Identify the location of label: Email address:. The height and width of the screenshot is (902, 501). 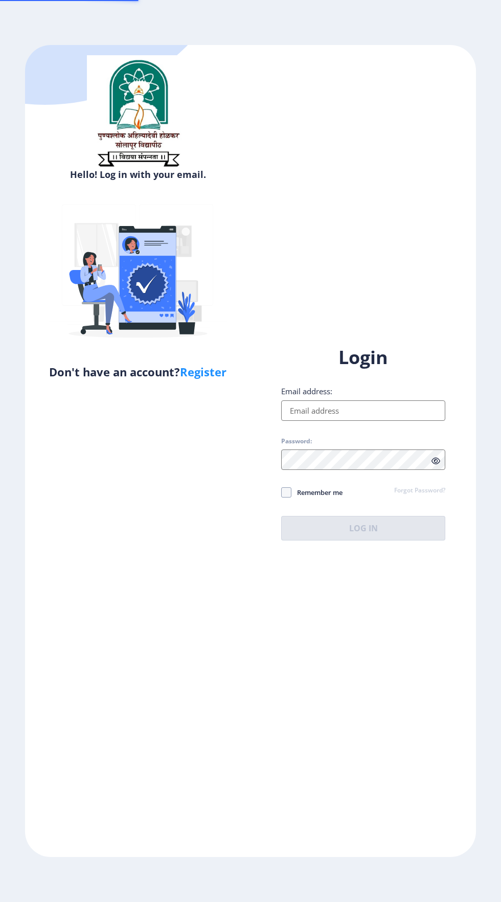
(307, 391).